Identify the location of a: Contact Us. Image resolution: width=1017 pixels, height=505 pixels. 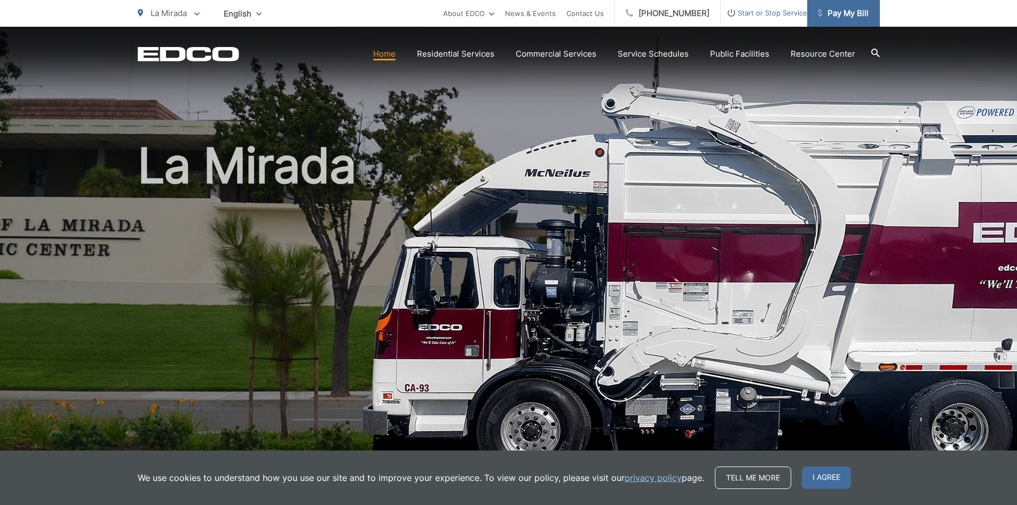
(585, 13).